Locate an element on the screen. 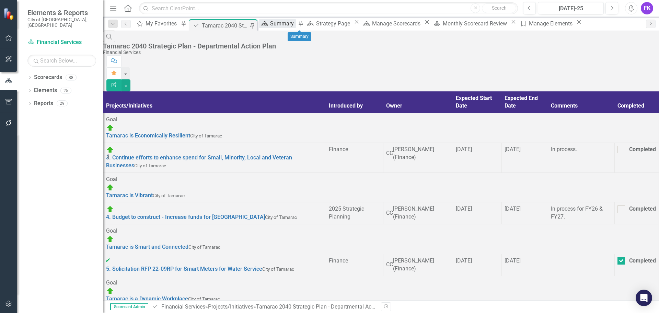 The height and width of the screenshot is (313, 659). div: Strategy Page is located at coordinates (334, 23).